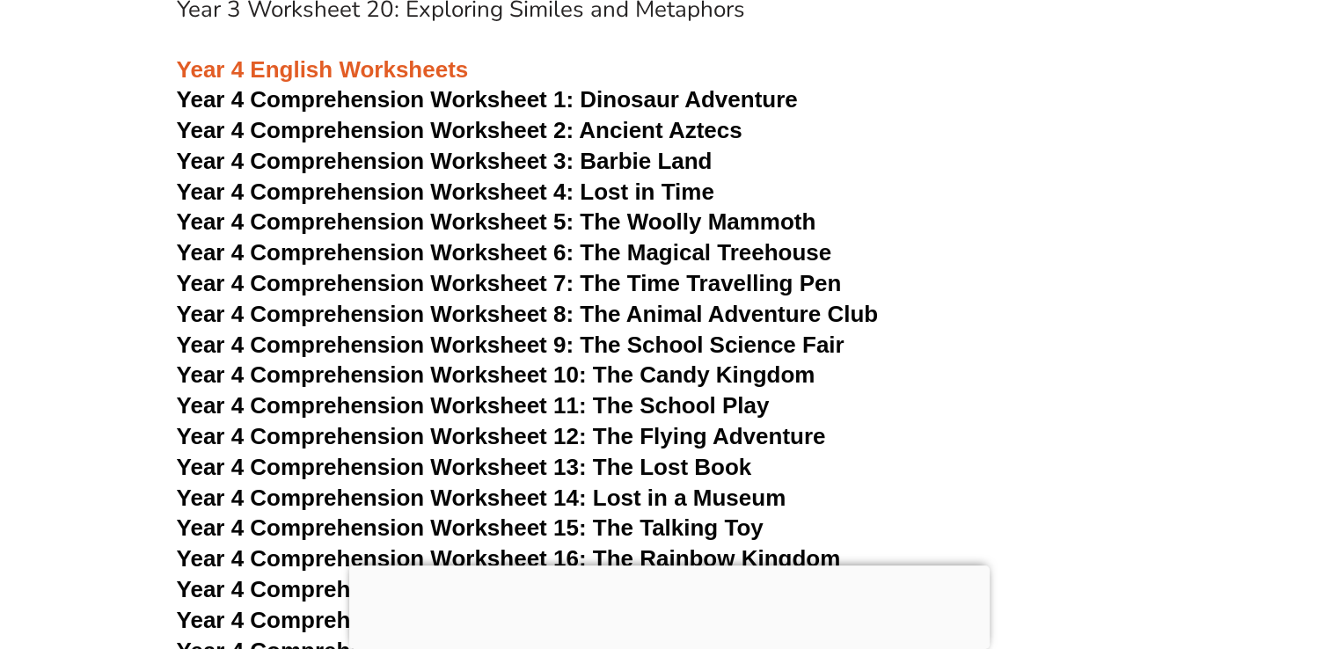  What do you see at coordinates (509, 283) in the screenshot?
I see `a: Year 4 Comprehension Worksheet 7: The Time Travelling Pen` at bounding box center [509, 283].